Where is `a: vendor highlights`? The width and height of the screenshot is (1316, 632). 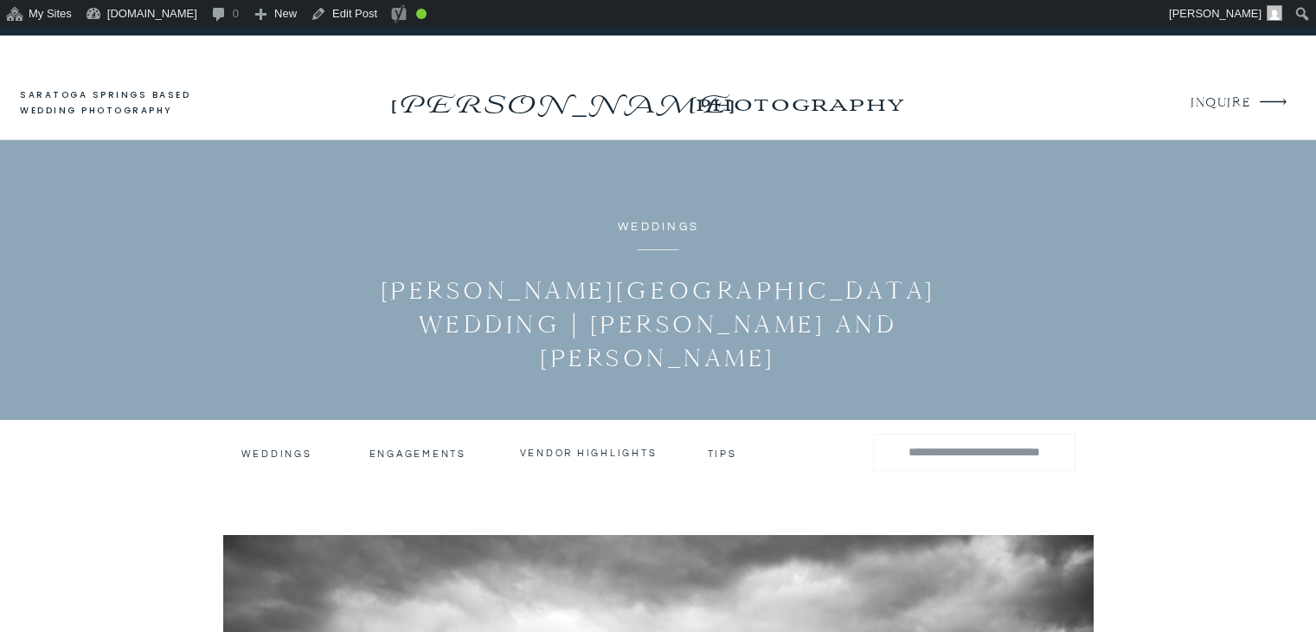
a: vendor highlights is located at coordinates (589, 453).